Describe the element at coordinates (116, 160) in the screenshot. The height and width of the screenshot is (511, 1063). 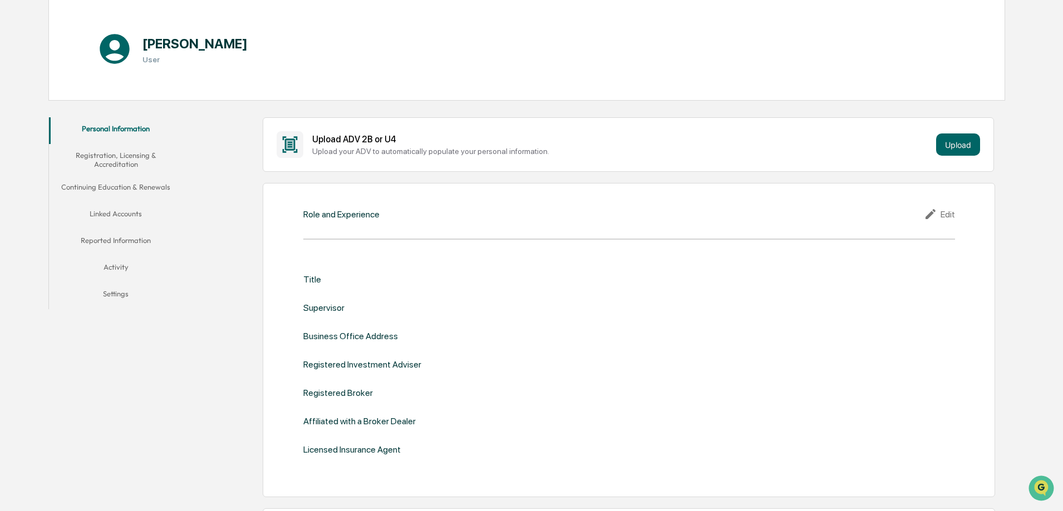
I see `button: Registration, Licensing & Accreditation` at that location.